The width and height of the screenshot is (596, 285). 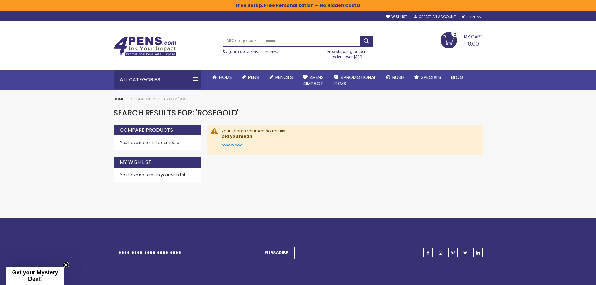 I want to click on span: All Categories, so click(x=242, y=41).